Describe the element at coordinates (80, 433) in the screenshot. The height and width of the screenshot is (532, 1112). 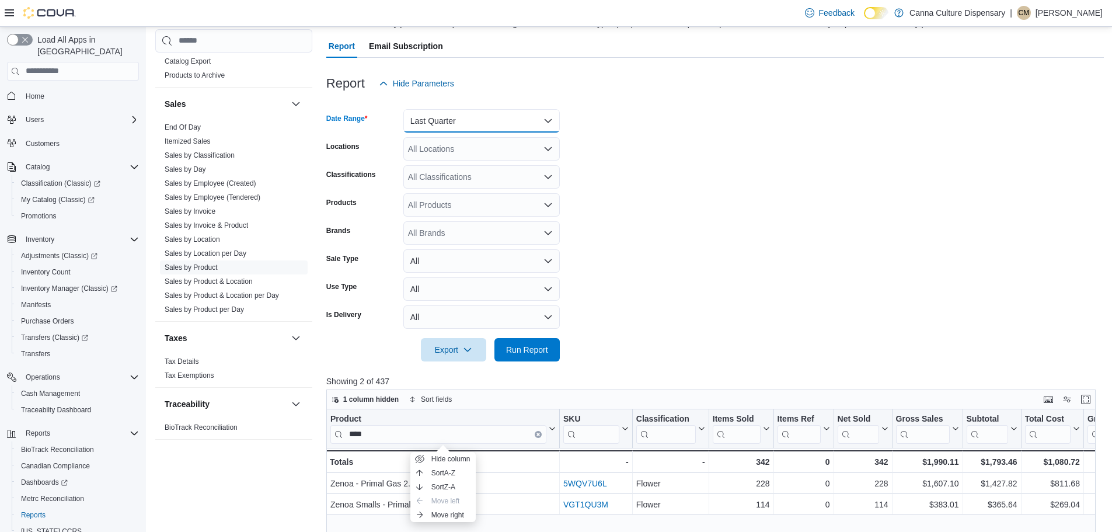
I see `span: Reports` at that location.